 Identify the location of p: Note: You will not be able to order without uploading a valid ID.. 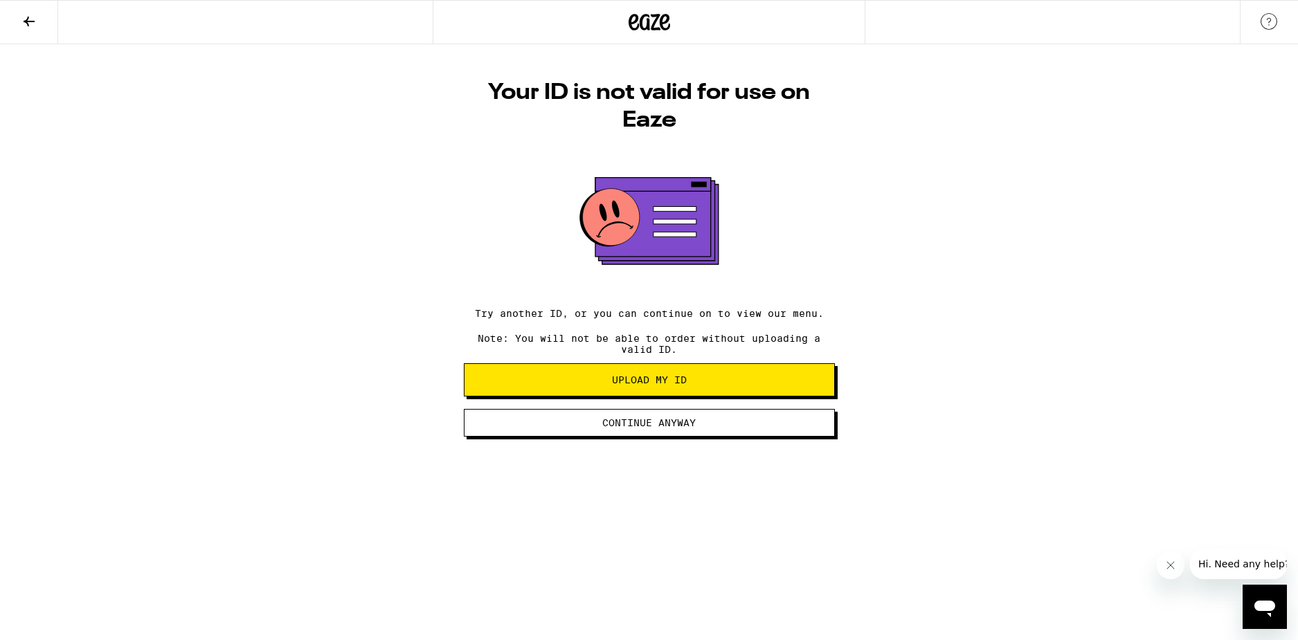
(649, 344).